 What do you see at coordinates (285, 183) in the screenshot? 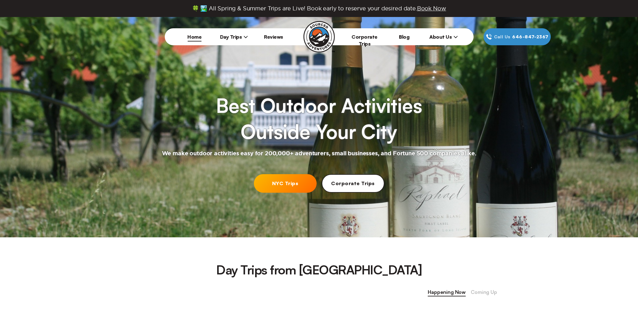
I see `a: NYC Trips` at bounding box center [285, 183].